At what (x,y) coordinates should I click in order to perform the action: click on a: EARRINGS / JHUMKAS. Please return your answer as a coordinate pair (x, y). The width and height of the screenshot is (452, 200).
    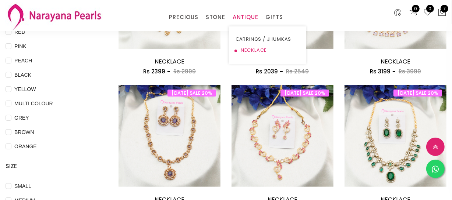
    Looking at the image, I should click on (267, 39).